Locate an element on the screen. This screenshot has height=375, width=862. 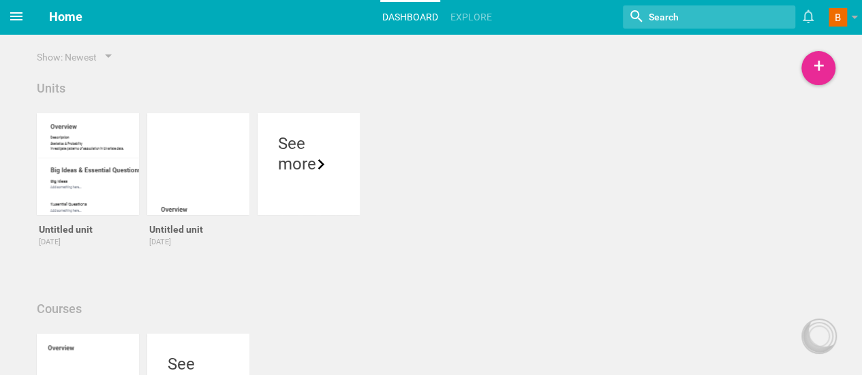
div: more is located at coordinates (309, 164).